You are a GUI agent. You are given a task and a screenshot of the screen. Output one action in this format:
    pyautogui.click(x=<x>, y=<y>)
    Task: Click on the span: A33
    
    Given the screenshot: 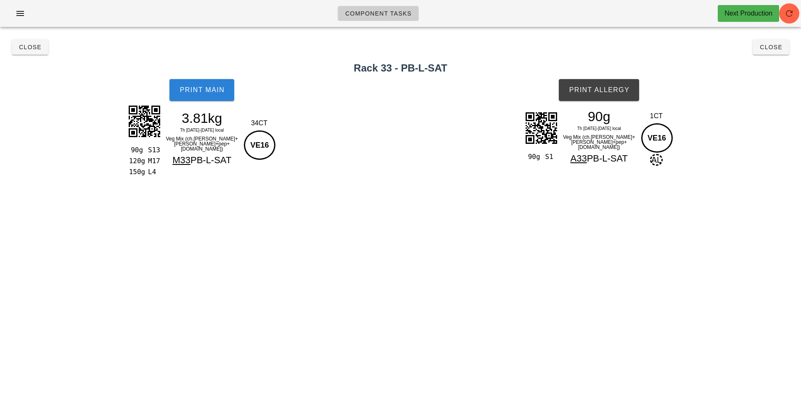 What is the action you would take?
    pyautogui.click(x=578, y=158)
    